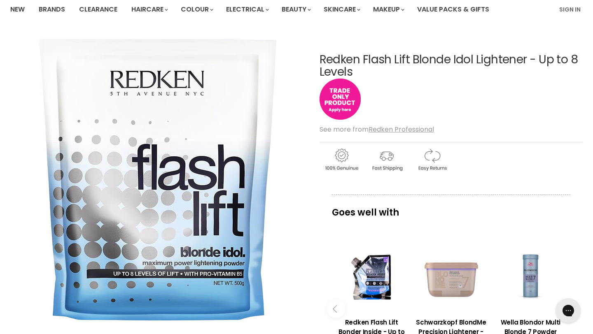  What do you see at coordinates (340, 99) in the screenshot?
I see `img: tradeonly_small.jpg` at bounding box center [340, 99].